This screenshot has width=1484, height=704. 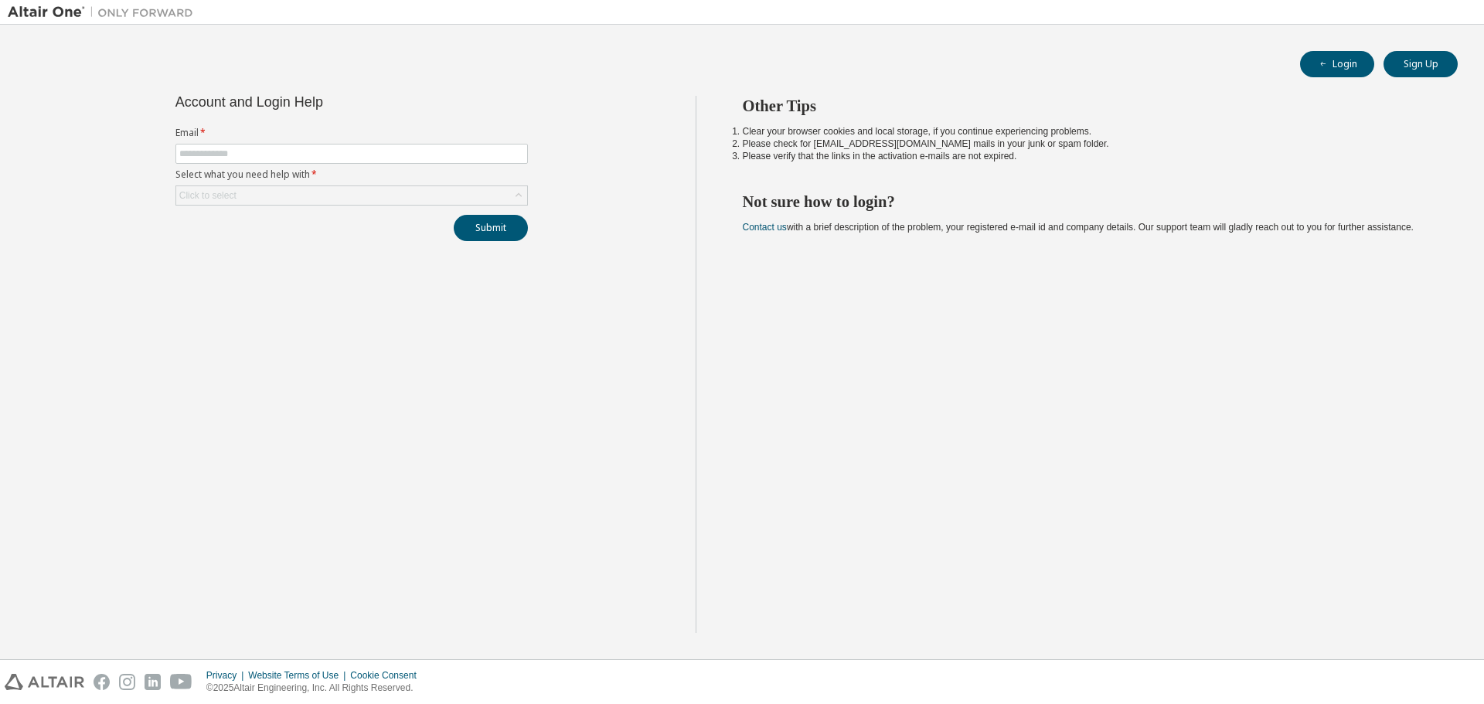 I want to click on h2: Not sure how to login?, so click(x=1087, y=202).